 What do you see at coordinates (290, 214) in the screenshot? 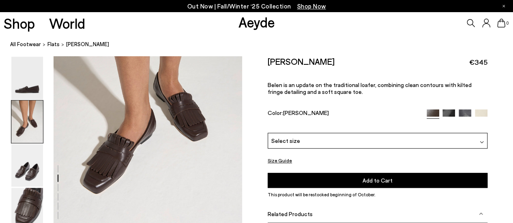
I see `span: Related Products` at bounding box center [290, 214].